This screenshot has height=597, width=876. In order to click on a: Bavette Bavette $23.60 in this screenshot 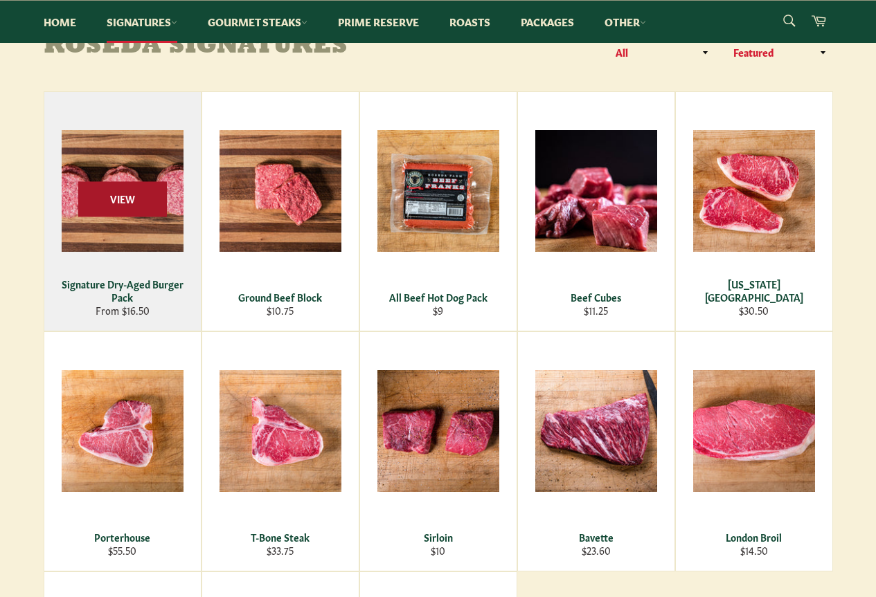, I will do `click(596, 451)`.